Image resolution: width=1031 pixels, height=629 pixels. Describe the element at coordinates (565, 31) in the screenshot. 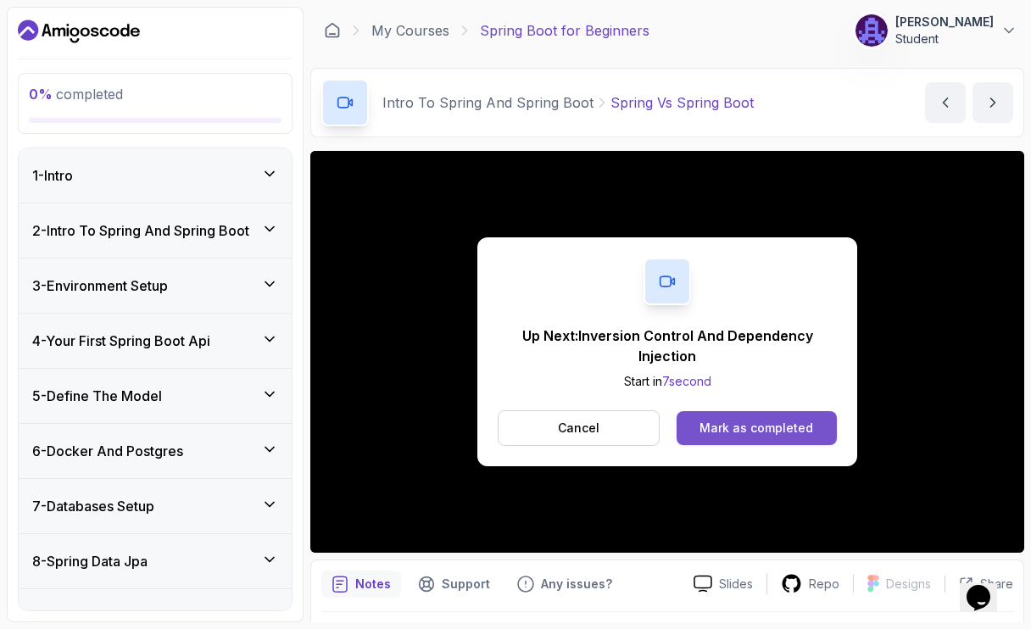

I see `p: Spring Boot for Beginners` at that location.